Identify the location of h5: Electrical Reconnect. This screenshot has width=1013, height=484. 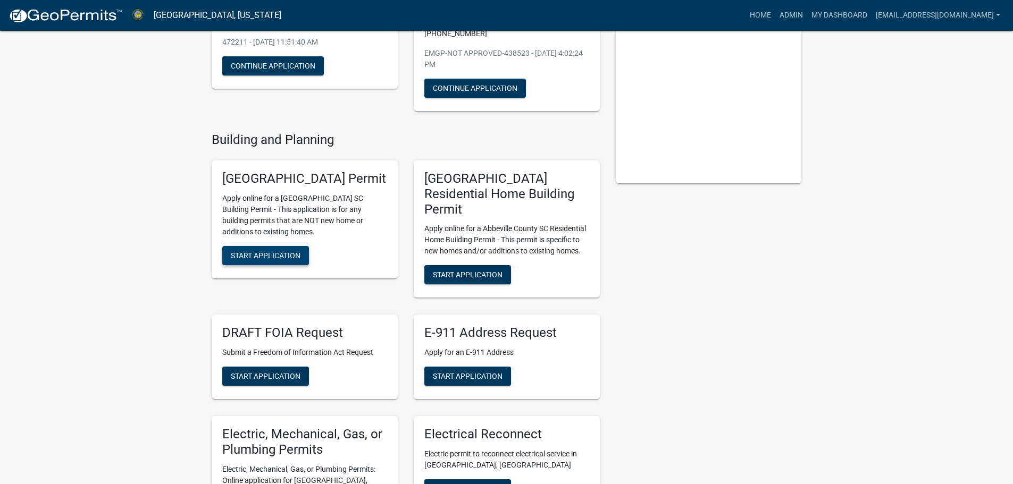
(507, 434).